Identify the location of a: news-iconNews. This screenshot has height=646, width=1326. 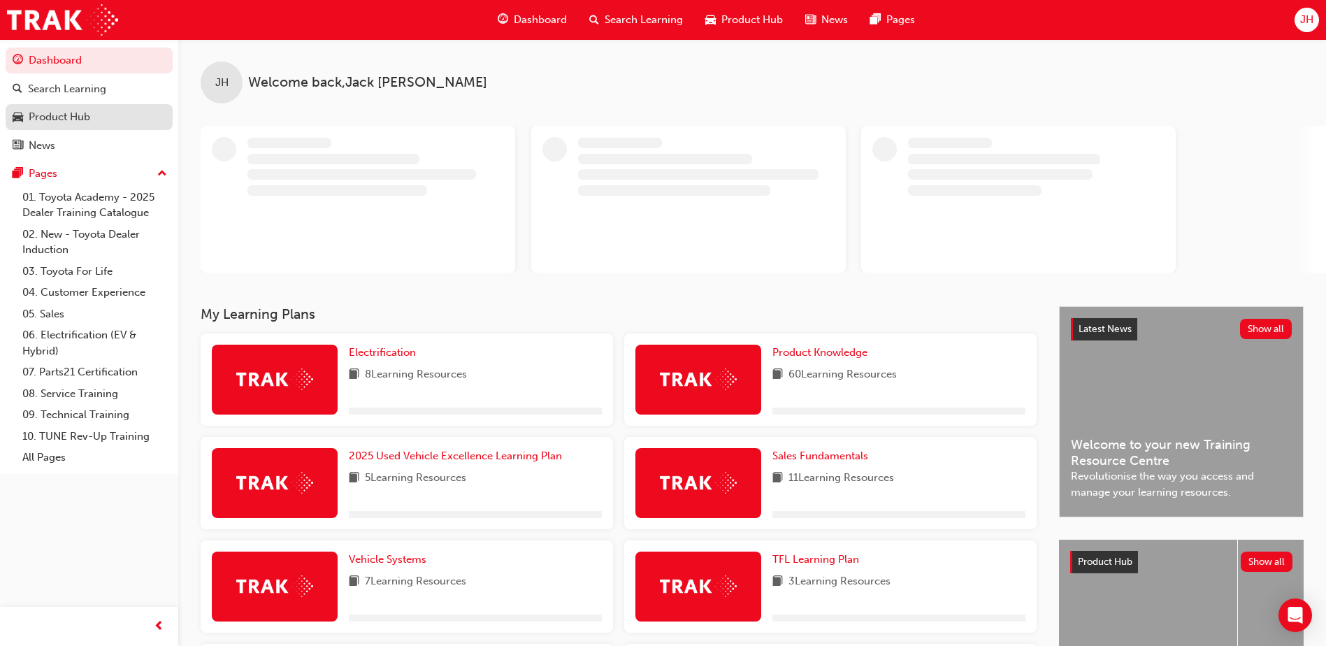
(826, 20).